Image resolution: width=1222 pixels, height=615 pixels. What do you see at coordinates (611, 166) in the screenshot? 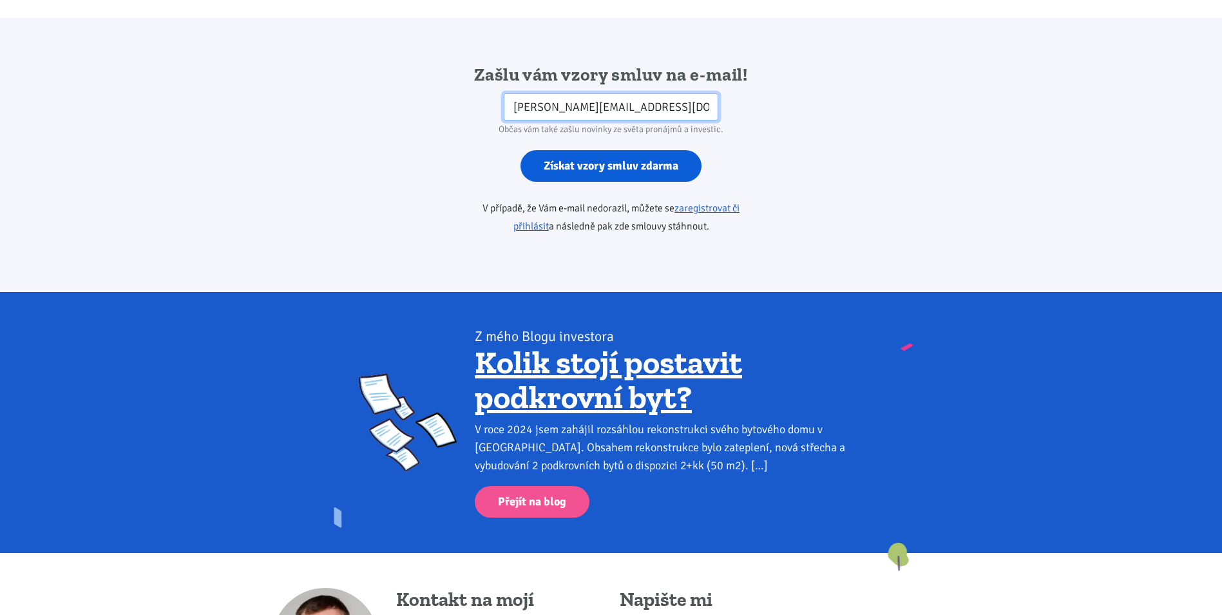
I see `input: Získat vzory smluv zdarma` at bounding box center [611, 166].